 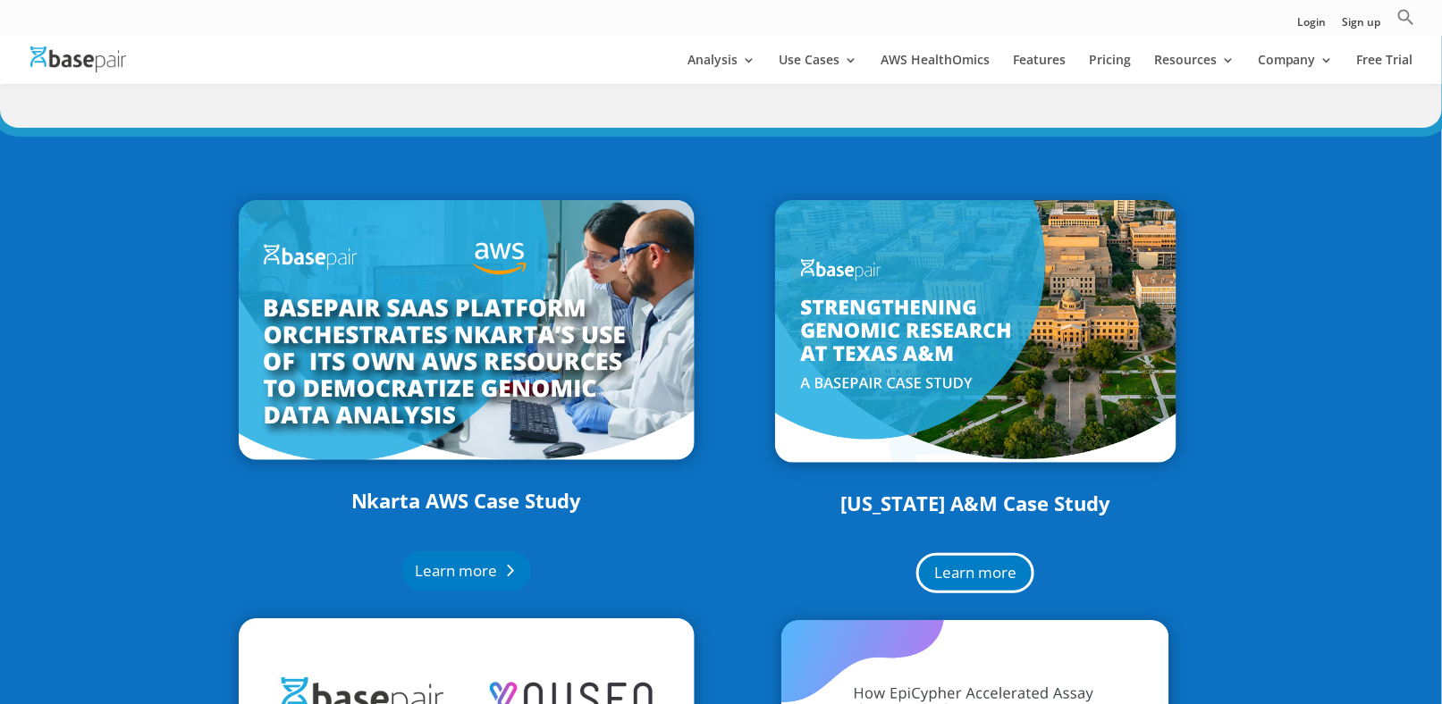 I want to click on a: AWS HealthOmics, so click(x=935, y=69).